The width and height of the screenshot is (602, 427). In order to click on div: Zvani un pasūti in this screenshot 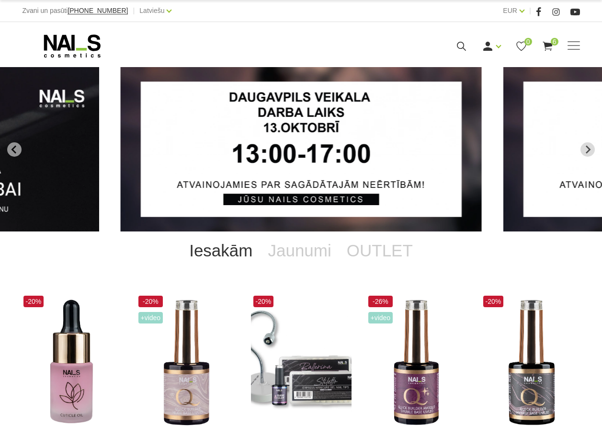, I will do `click(75, 11)`.